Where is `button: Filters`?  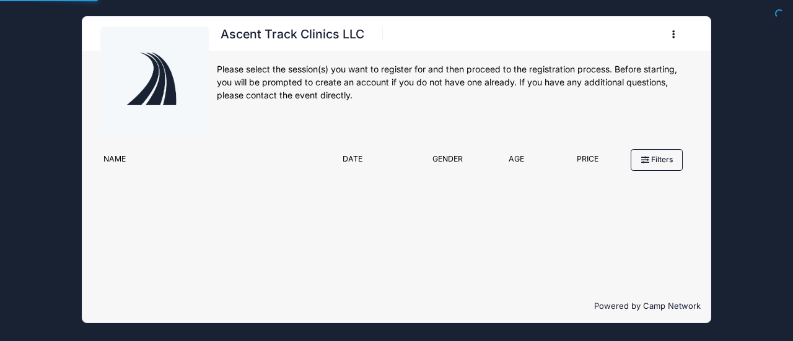 button: Filters is located at coordinates (657, 160).